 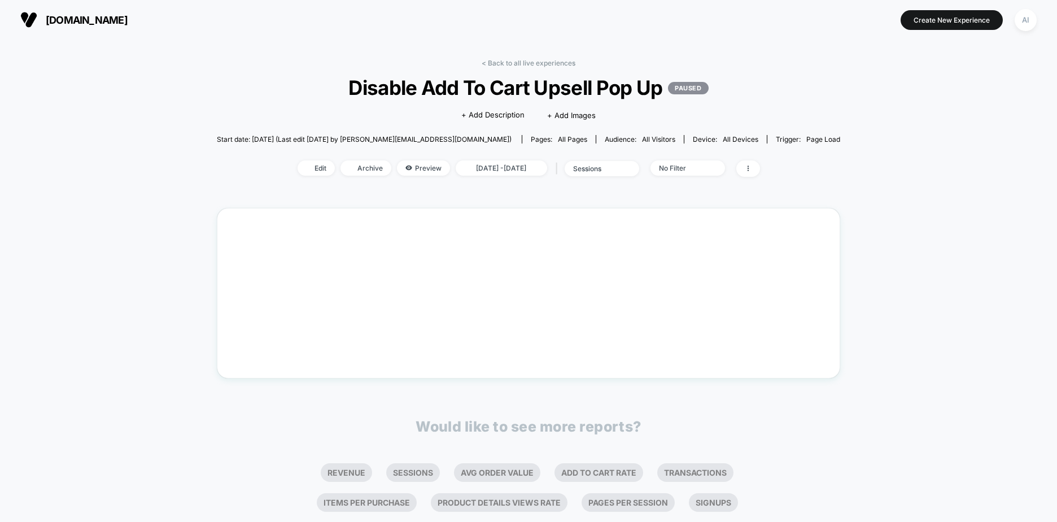 What do you see at coordinates (559, 139) in the screenshot?
I see `div: Pages:` at bounding box center [559, 139].